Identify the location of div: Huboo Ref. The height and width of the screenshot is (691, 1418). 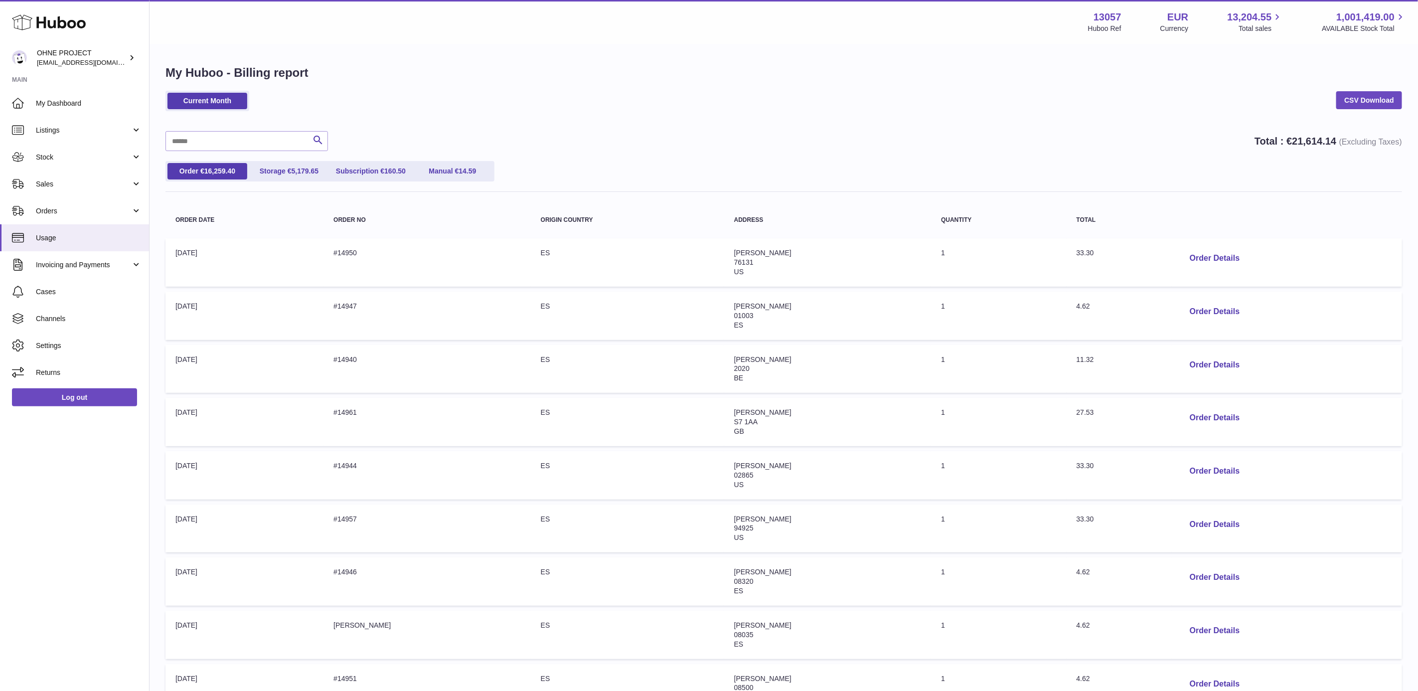
(1105, 28).